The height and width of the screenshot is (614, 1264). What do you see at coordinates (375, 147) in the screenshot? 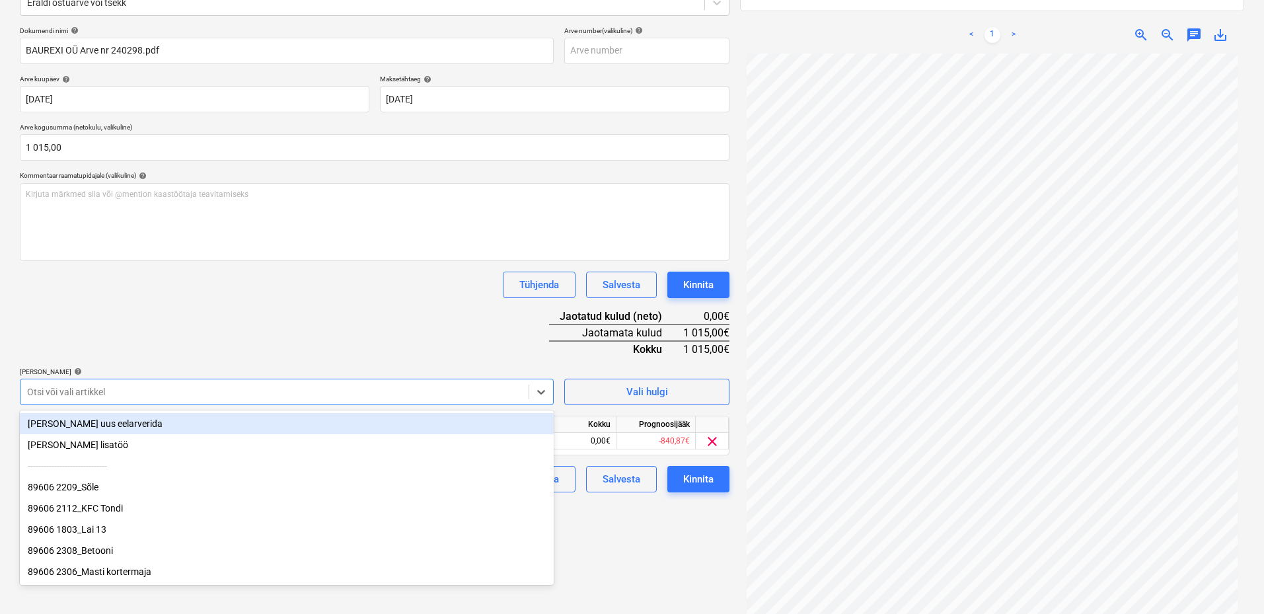
I see `input: Arve kogusumma (netokulu, valikuline)` at bounding box center [375, 147].